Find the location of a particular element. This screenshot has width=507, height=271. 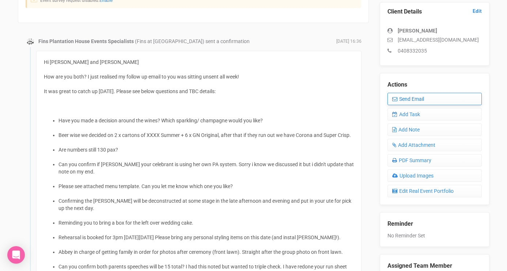

li: Are numbers still 130 pax? is located at coordinates (206, 150).